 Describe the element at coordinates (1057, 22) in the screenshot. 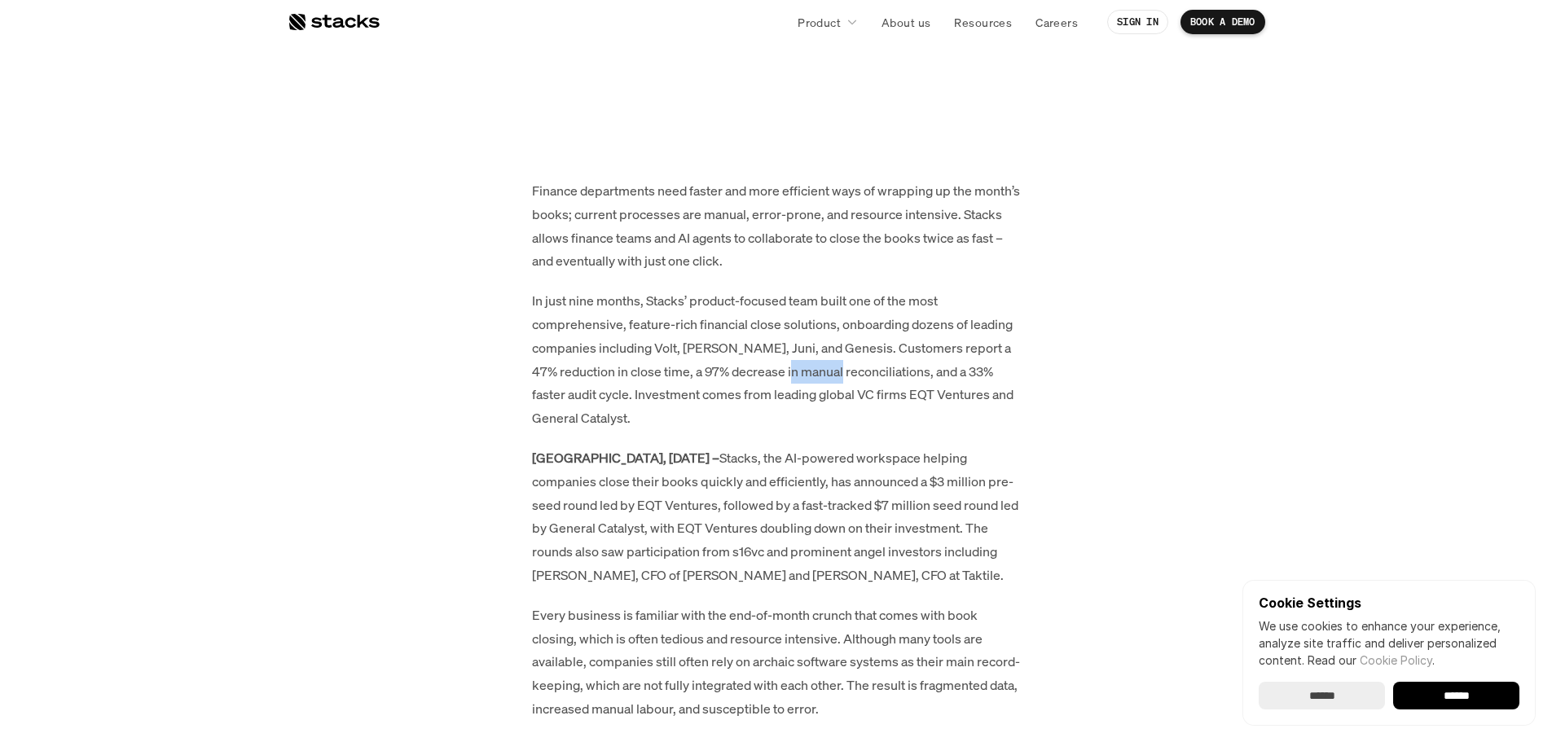

I see `p: Careers` at that location.